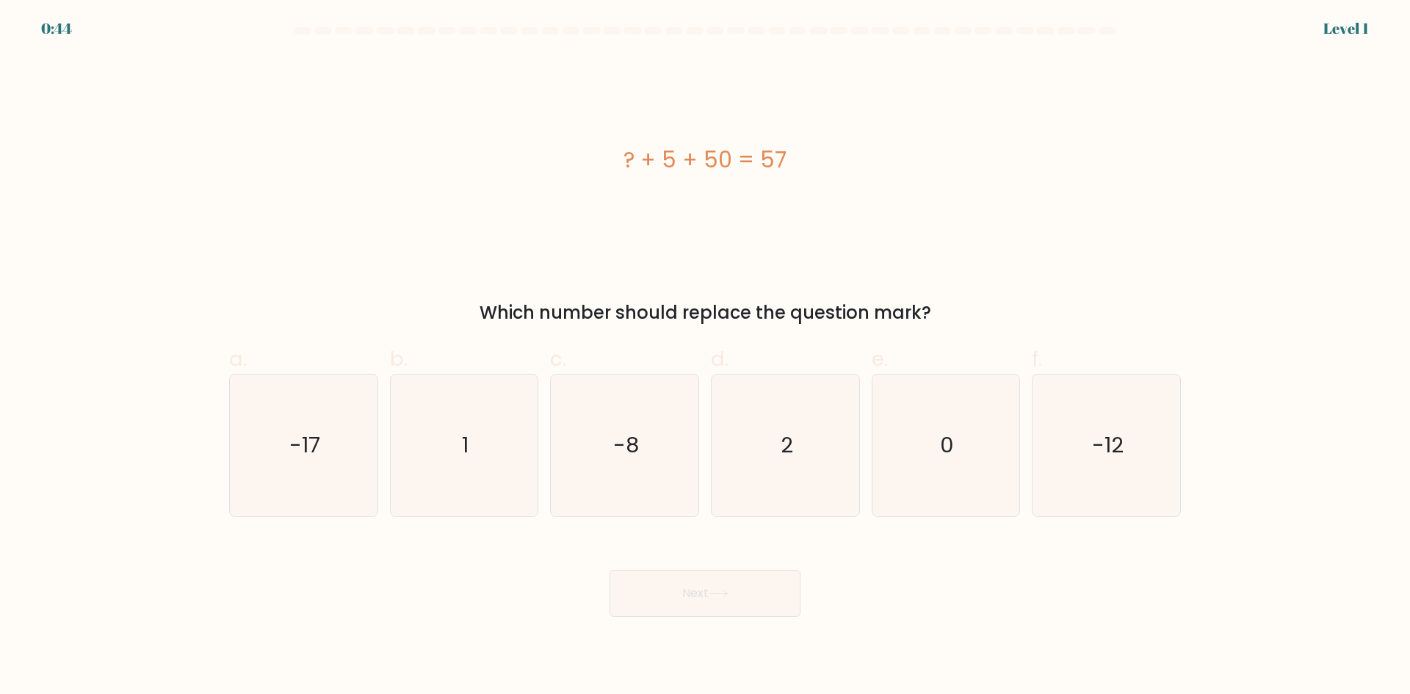 The image size is (1410, 694). What do you see at coordinates (465, 445) in the screenshot?
I see `text: 1` at bounding box center [465, 445].